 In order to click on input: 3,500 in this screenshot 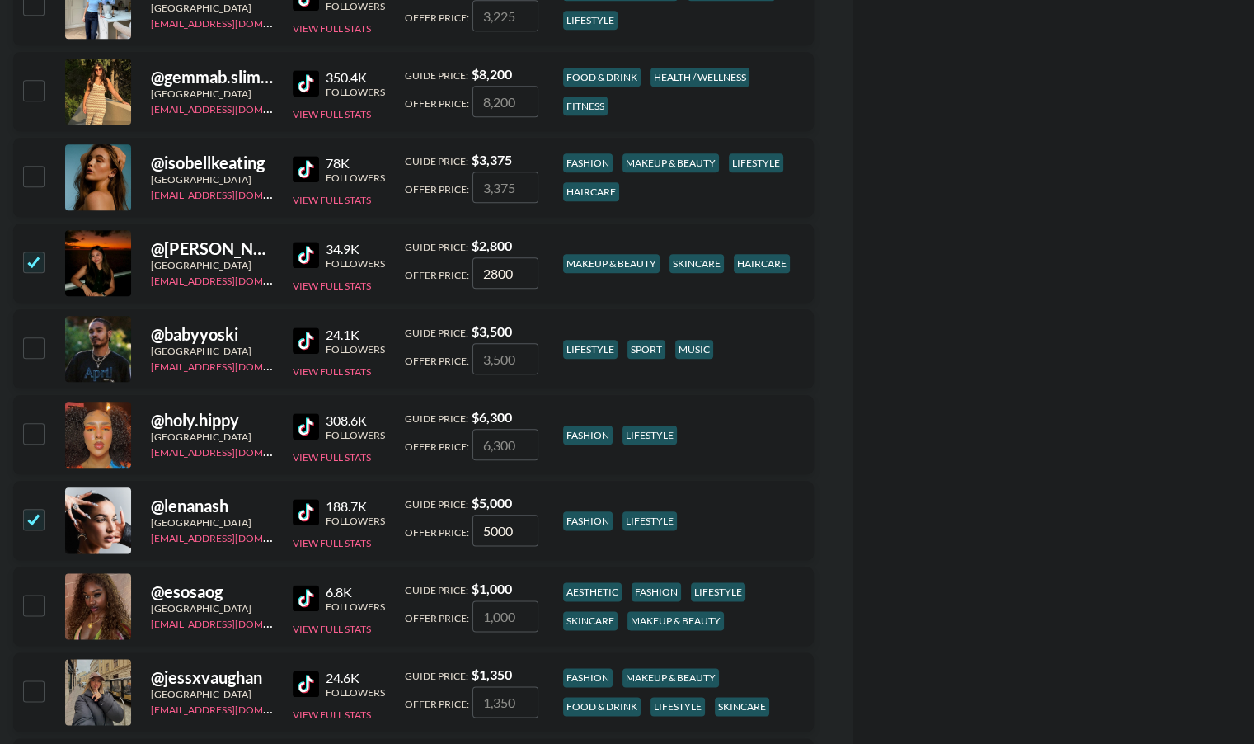, I will do `click(505, 359)`.